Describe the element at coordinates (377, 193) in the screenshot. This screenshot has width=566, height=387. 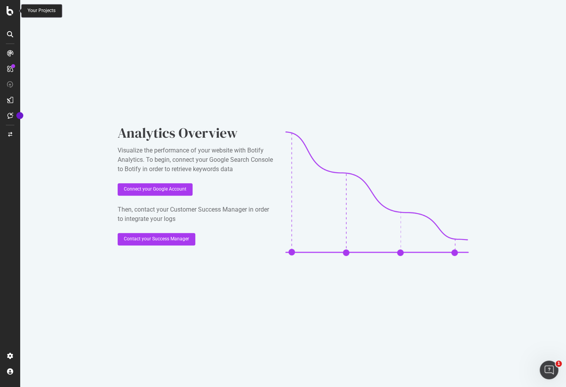
I see `img: CaL_T18e.png` at that location.